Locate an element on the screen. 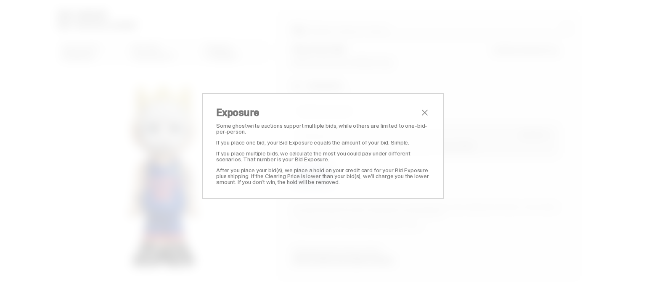 The width and height of the screenshot is (646, 292). p: Some ghostwrite auctions support multiple bids, while others are limited to one-bid-per-person. is located at coordinates (323, 129).